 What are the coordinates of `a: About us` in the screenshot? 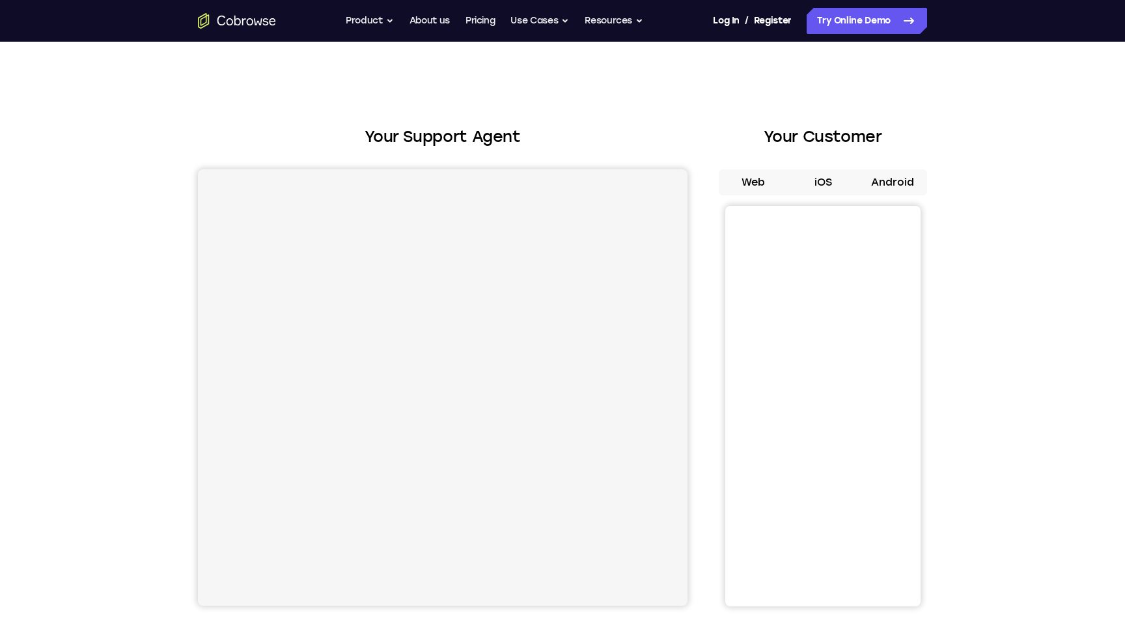 It's located at (430, 21).